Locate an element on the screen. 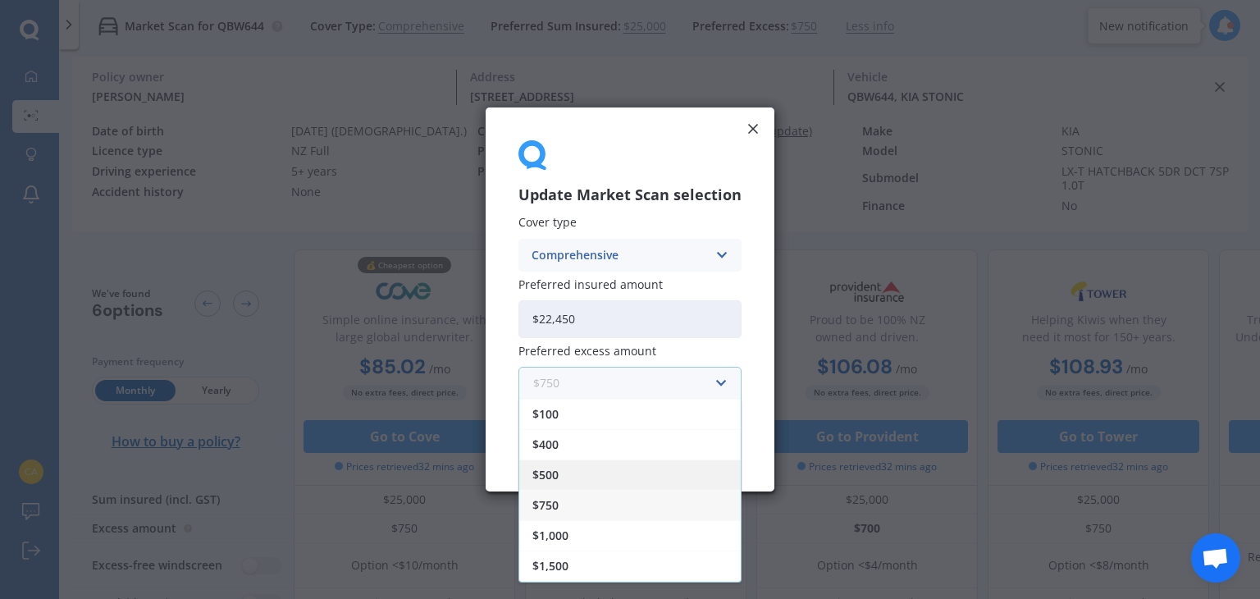 The width and height of the screenshot is (1260, 599). span: $750 is located at coordinates (546, 505).